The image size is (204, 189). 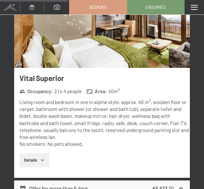 What do you see at coordinates (156, 7) in the screenshot?
I see `span: Enquiries` at bounding box center [156, 7].